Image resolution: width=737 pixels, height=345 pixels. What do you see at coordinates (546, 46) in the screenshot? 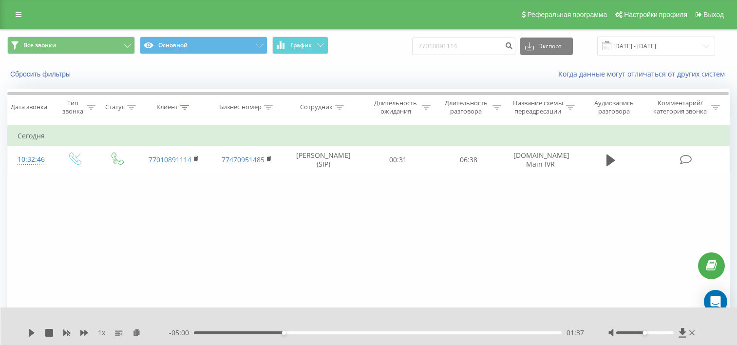
I see `button: Экспорт` at bounding box center [546, 46].